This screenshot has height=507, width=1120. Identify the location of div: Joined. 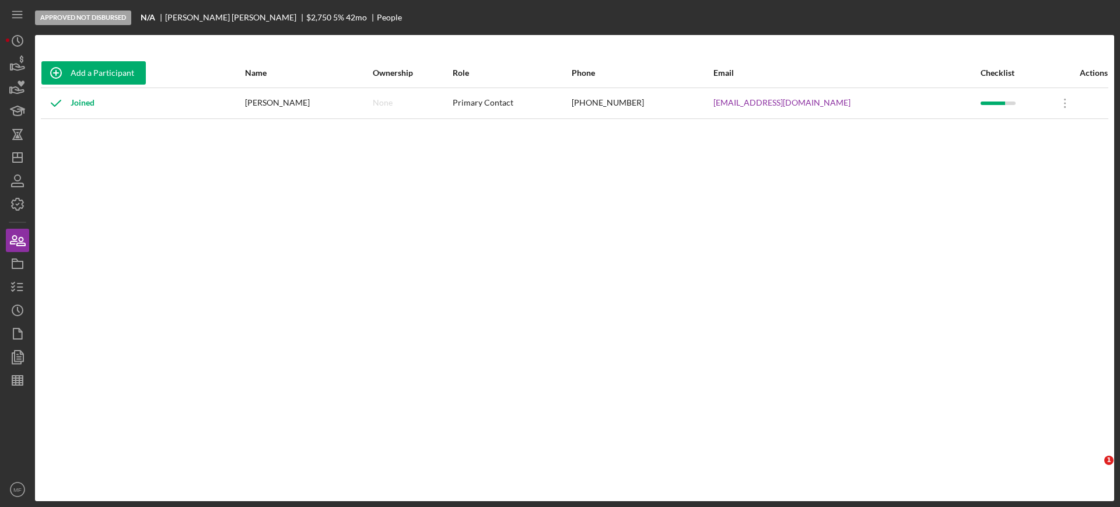
(68, 103).